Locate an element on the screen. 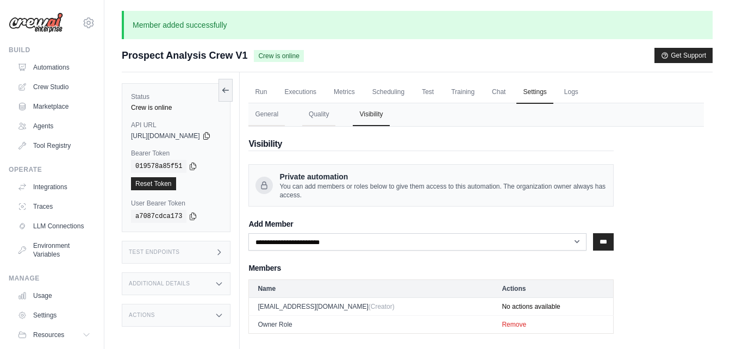 The height and width of the screenshot is (349, 730). a: Test is located at coordinates (428, 92).